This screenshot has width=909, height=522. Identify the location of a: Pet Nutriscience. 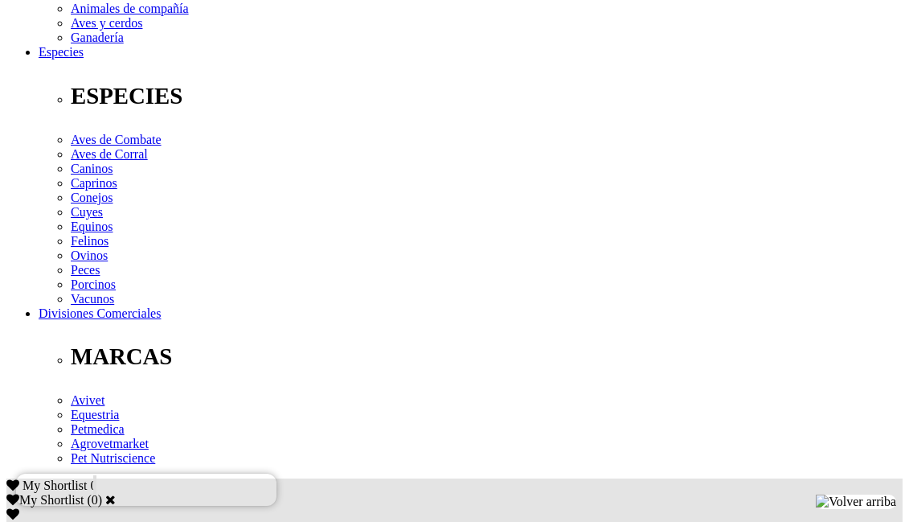
(112, 457).